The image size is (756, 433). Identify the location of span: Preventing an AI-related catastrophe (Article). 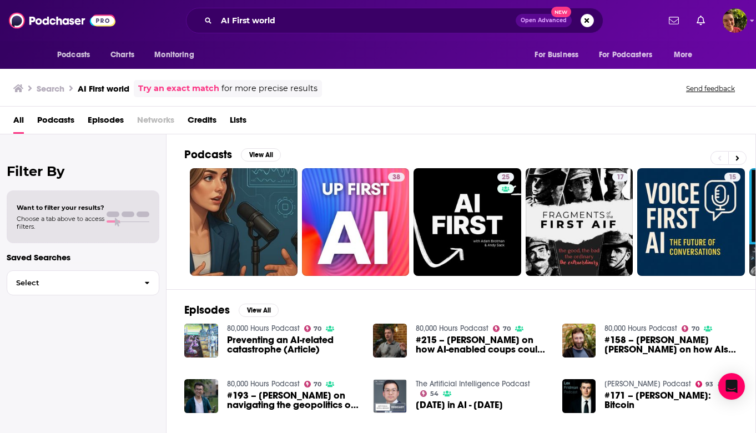
(294, 345).